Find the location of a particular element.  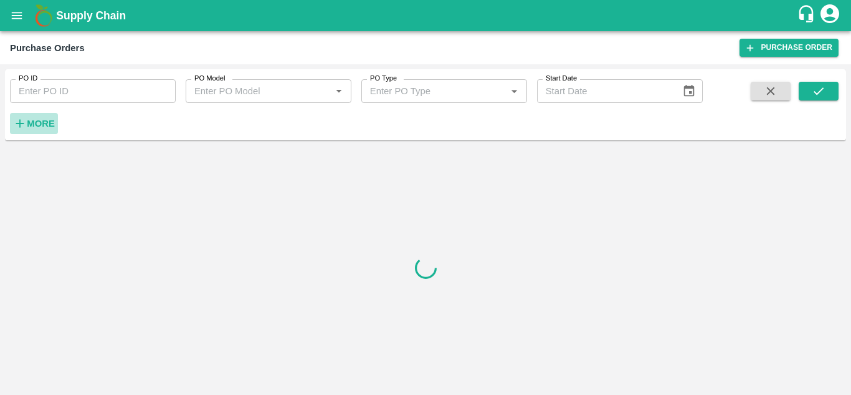

a: Supply Chain is located at coordinates (426, 16).